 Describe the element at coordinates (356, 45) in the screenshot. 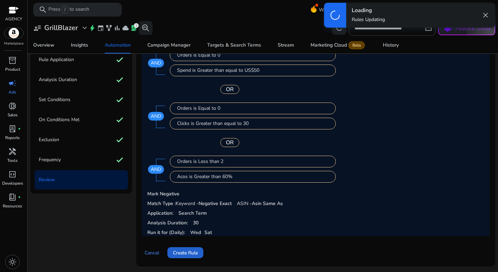

I see `span: Beta` at that location.